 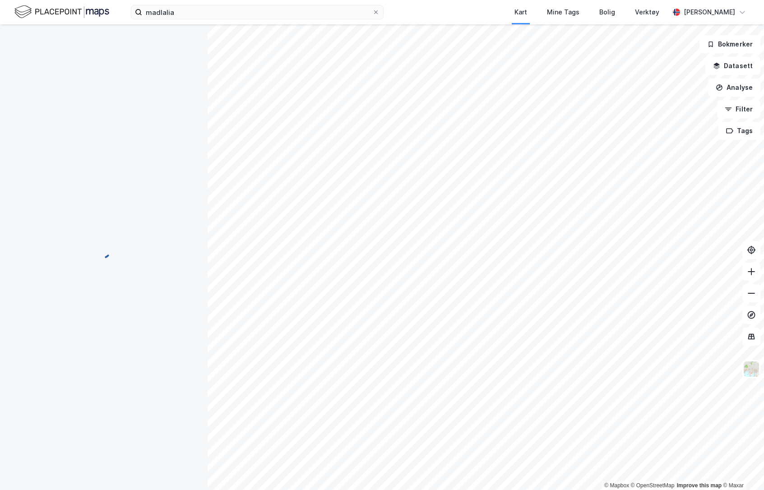 I want to click on div: Chat Widget, so click(x=741, y=468).